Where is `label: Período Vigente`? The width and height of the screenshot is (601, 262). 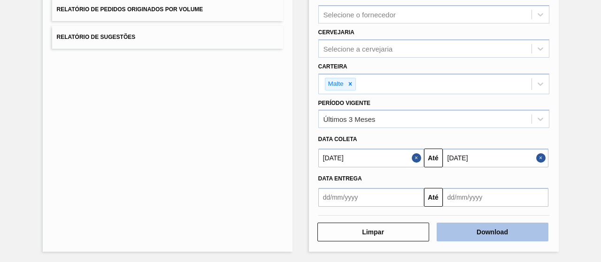
label: Período Vigente is located at coordinates (344, 103).